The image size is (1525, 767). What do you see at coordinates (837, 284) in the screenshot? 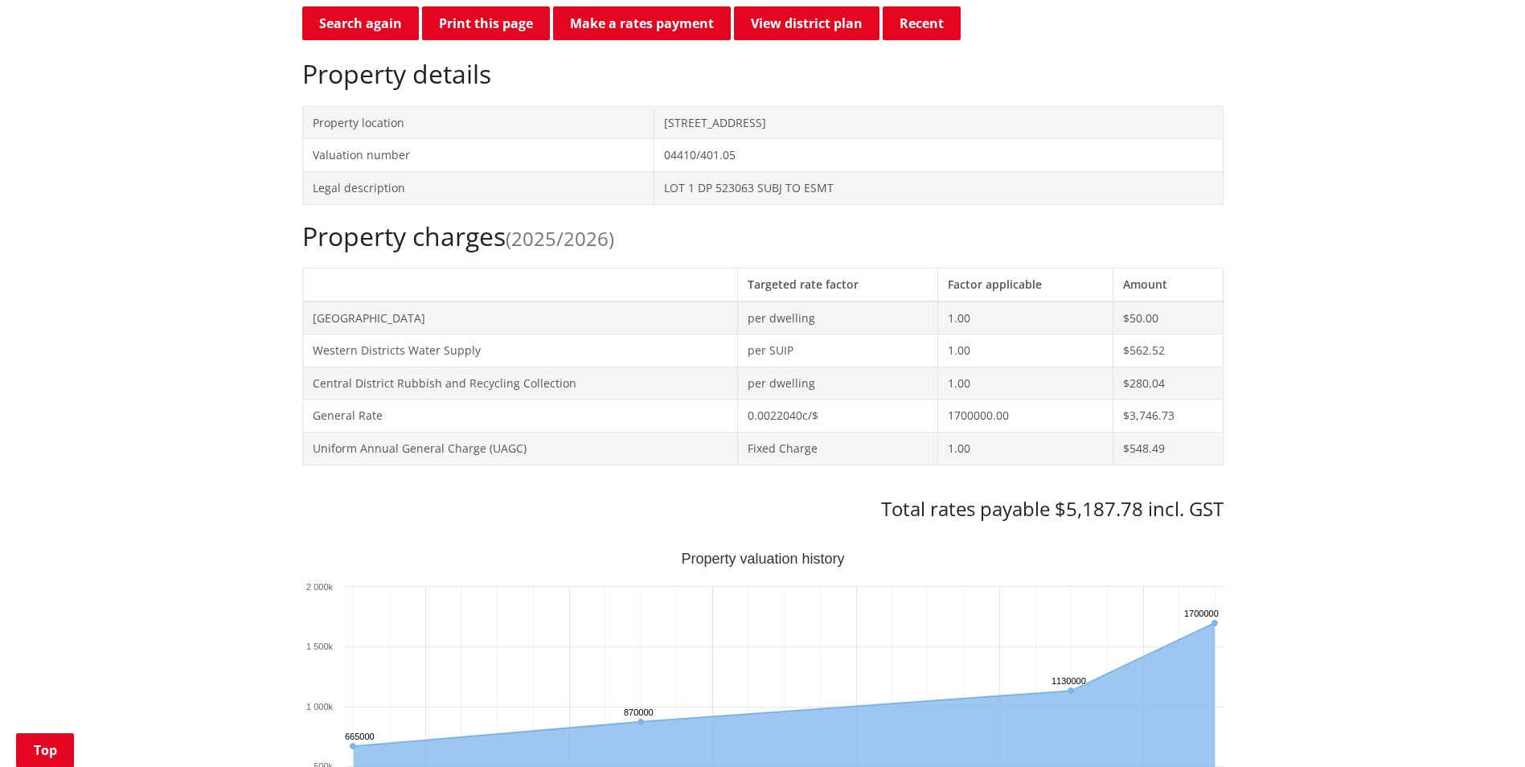
I see `th: Targeted rate factor` at bounding box center [837, 284].